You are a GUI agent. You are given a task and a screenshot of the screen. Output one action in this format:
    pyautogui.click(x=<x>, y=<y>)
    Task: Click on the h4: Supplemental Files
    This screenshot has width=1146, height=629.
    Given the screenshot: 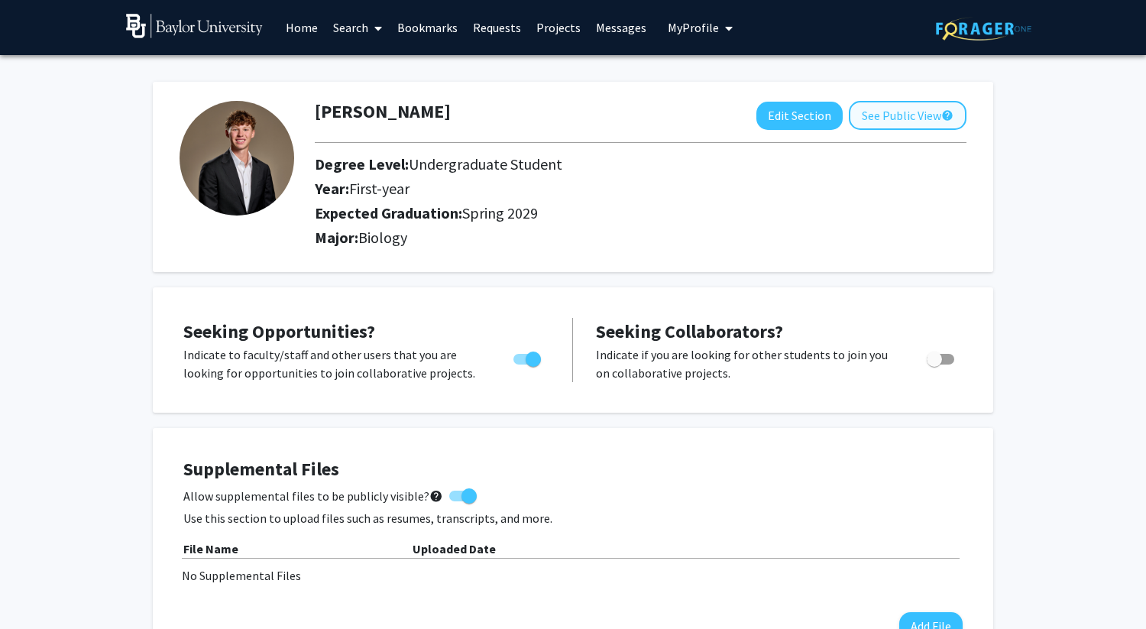 What is the action you would take?
    pyautogui.click(x=573, y=469)
    